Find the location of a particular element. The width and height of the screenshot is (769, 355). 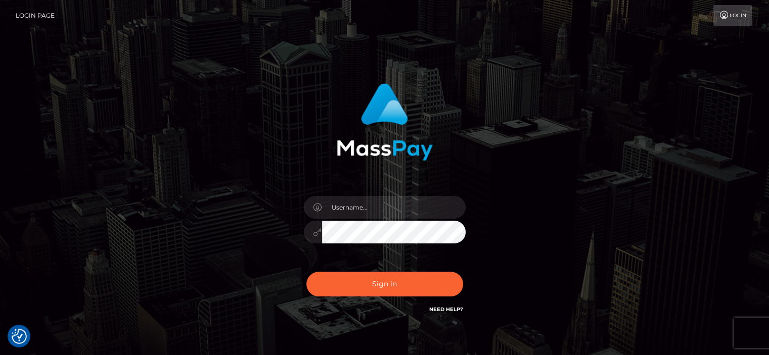

button: Consent Preferences is located at coordinates (19, 337).